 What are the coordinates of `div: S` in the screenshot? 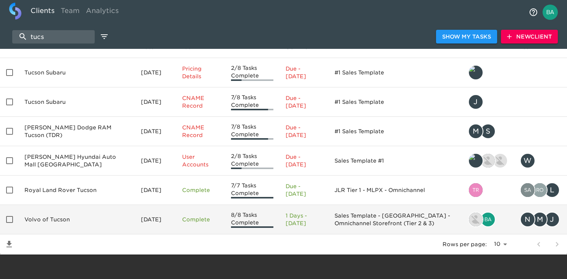 It's located at (488, 131).